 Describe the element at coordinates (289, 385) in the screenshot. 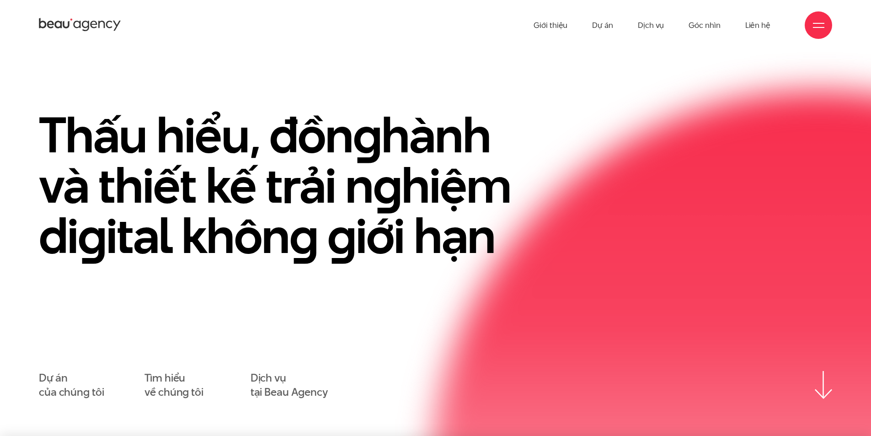

I see `a: Dịch vụtại Beau Agency` at that location.